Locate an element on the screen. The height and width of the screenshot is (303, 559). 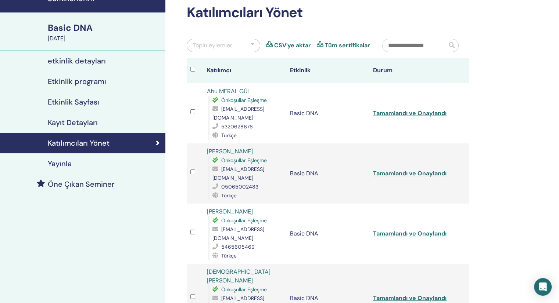
span: 05065002483 is located at coordinates (240, 187).